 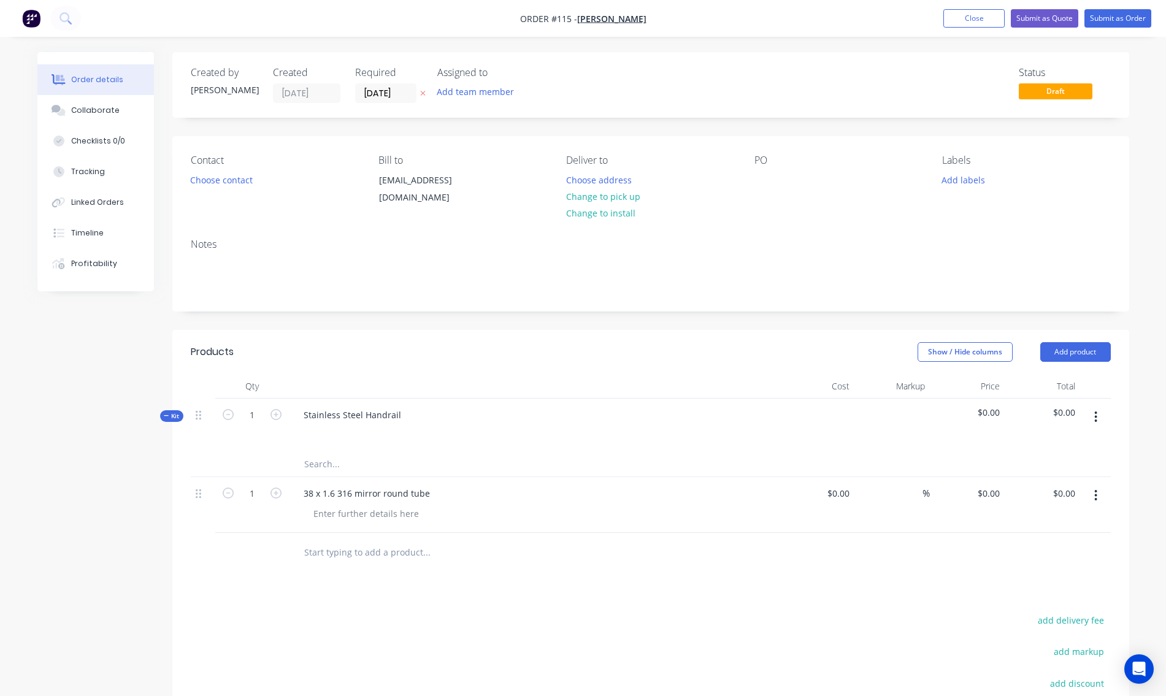 I want to click on div: Collaborate, so click(x=95, y=110).